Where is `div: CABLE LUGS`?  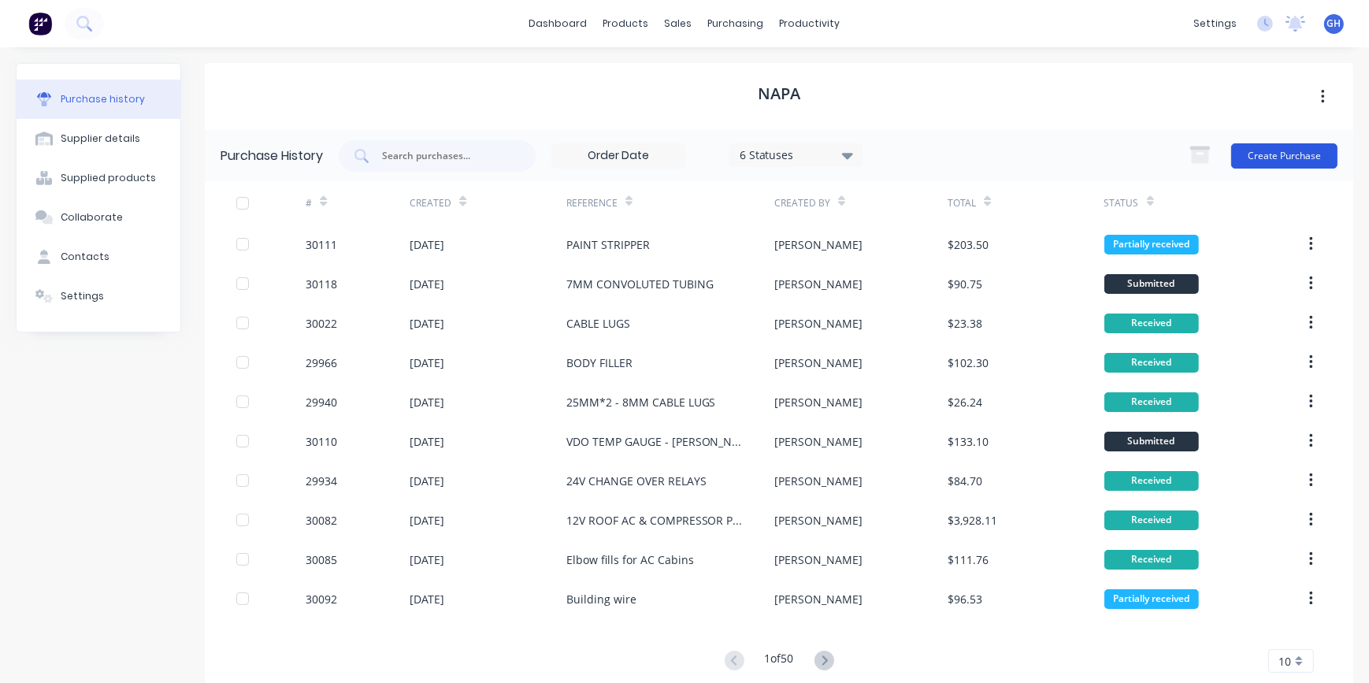 div: CABLE LUGS is located at coordinates (598, 323).